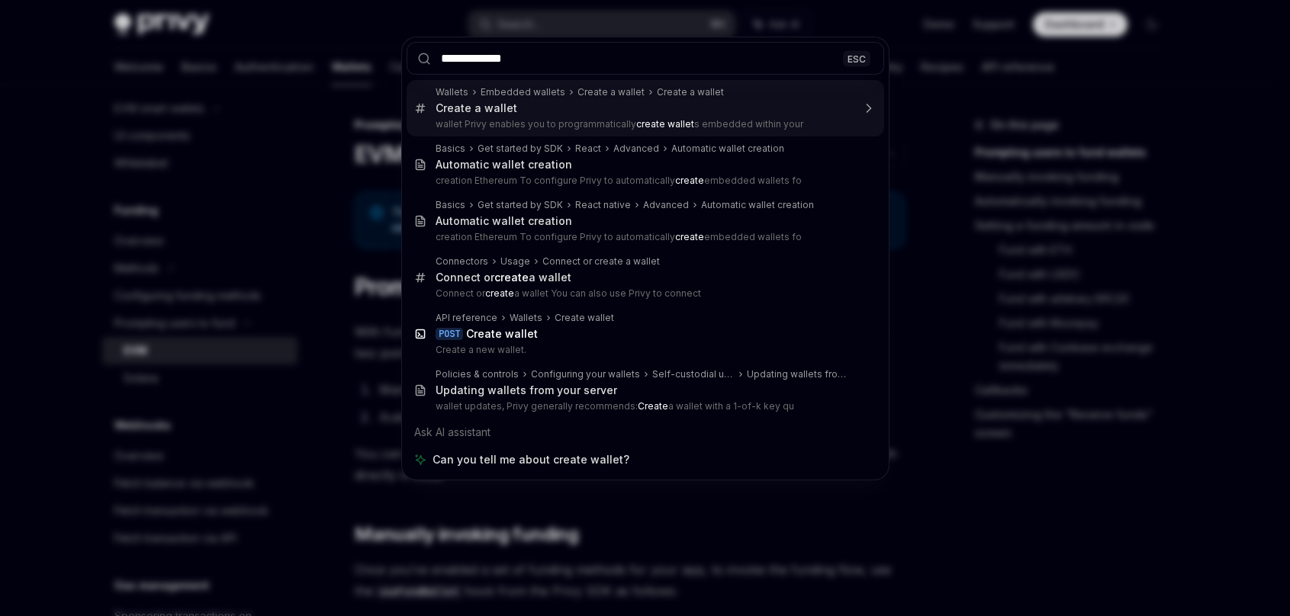 This screenshot has width=1290, height=616. What do you see at coordinates (644, 350) in the screenshot?
I see `p: Create a new wallet.` at bounding box center [644, 350].